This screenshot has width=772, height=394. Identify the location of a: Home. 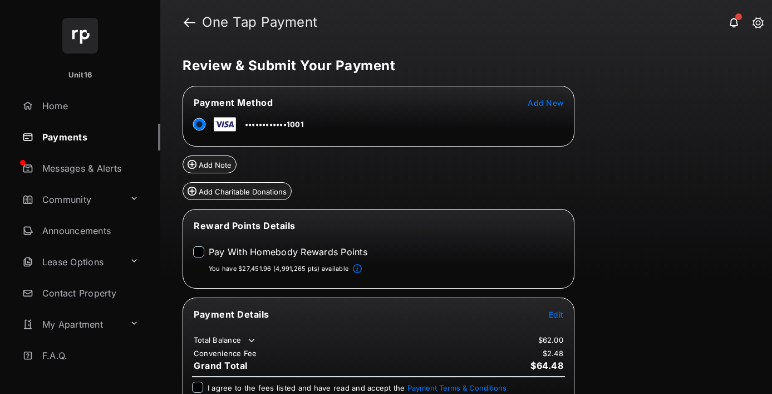
(89, 106).